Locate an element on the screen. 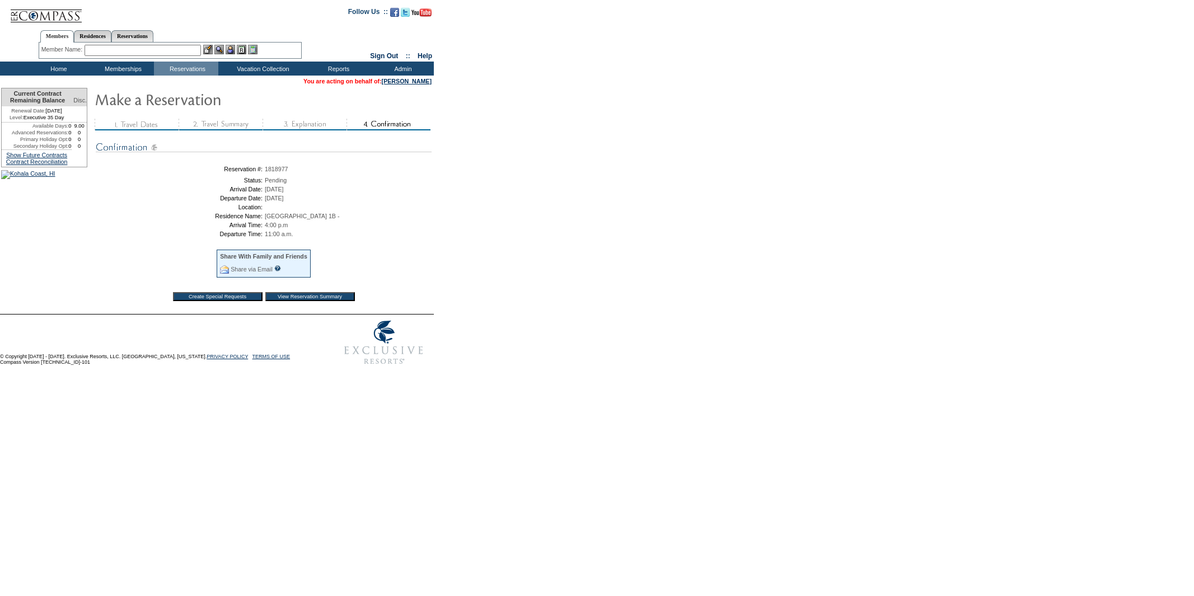  input: View Reservation Summary is located at coordinates (310, 297).